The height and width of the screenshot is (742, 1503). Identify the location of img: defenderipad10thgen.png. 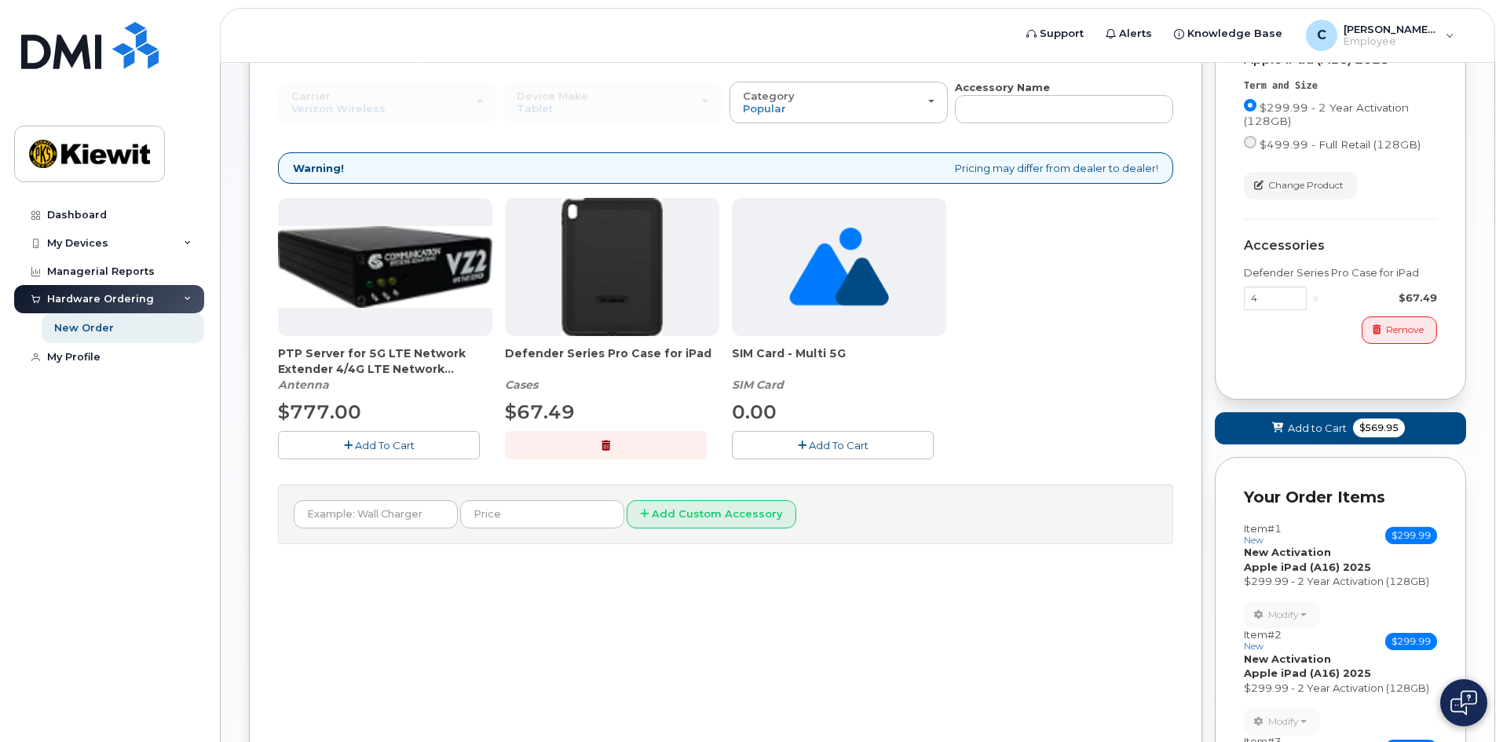
(612, 267).